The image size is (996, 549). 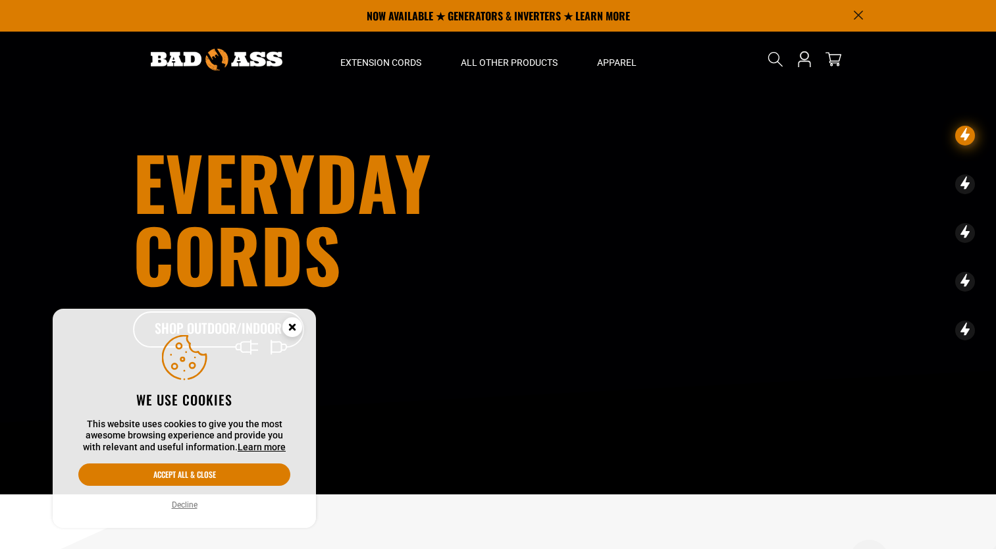 I want to click on summary: Extension Cords, so click(x=381, y=59).